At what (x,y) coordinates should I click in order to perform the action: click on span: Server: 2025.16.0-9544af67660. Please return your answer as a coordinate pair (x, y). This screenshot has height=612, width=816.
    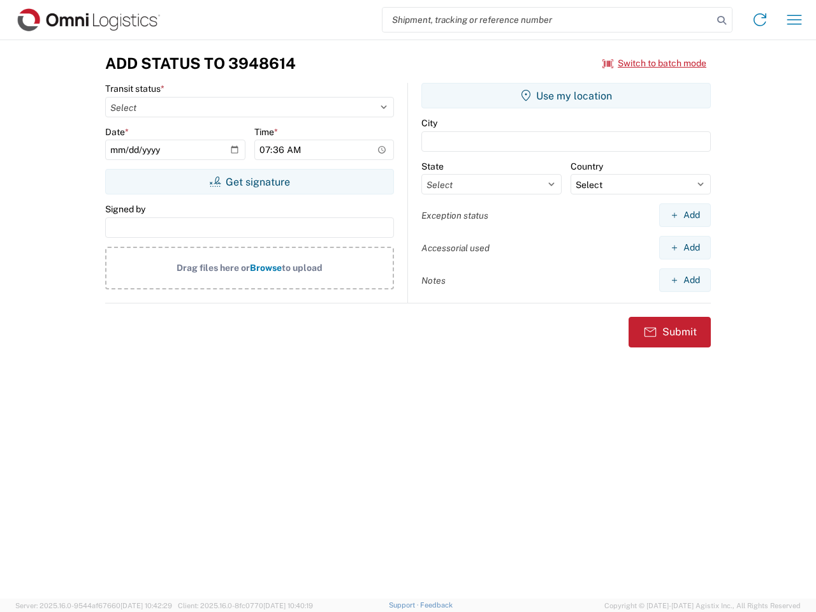
    Looking at the image, I should click on (94, 606).